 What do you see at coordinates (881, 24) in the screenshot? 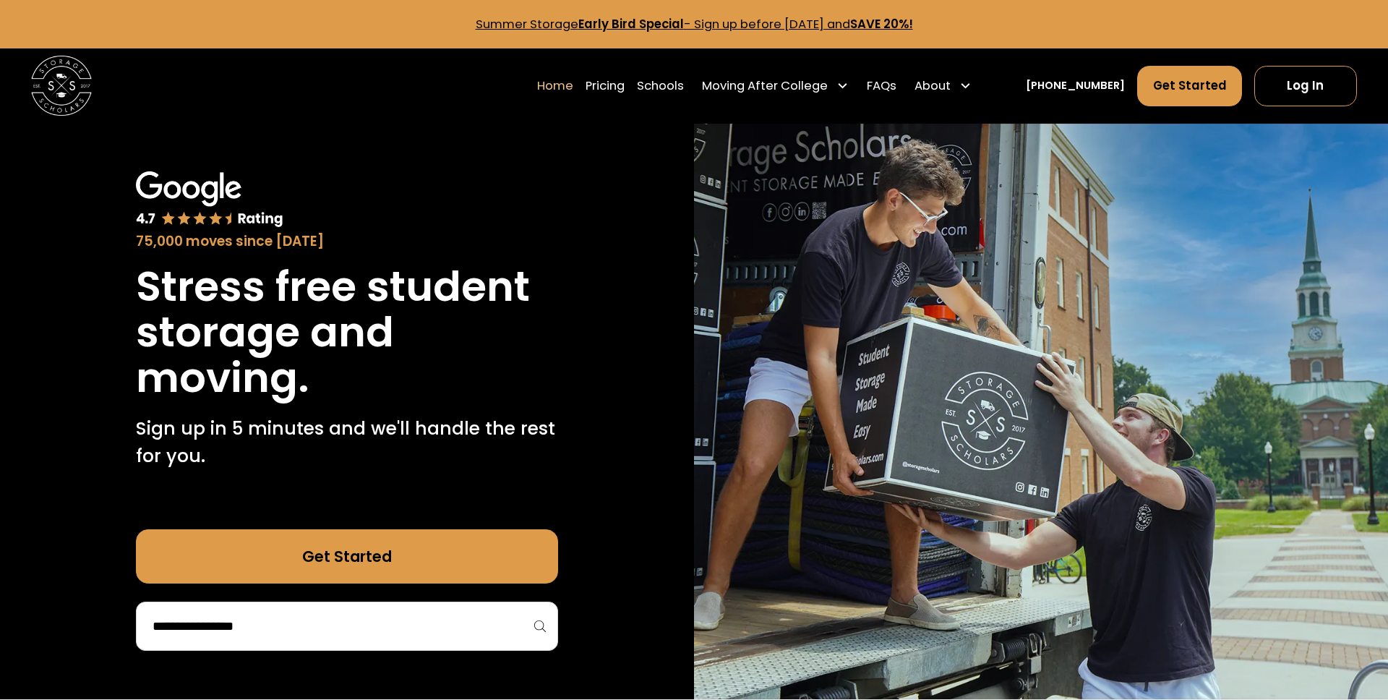
I see `strong: SAVE 20%!` at bounding box center [881, 24].